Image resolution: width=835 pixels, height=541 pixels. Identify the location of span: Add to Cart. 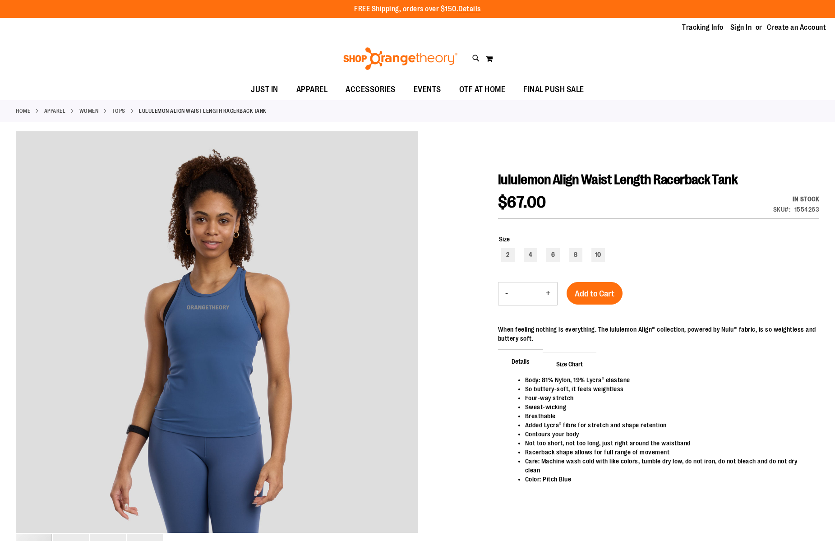
(595, 294).